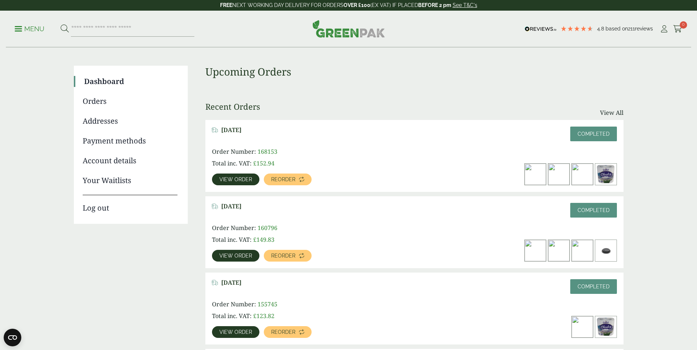 This screenshot has width=697, height=350. Describe the element at coordinates (232, 107) in the screenshot. I see `h3: Recent Orders` at that location.